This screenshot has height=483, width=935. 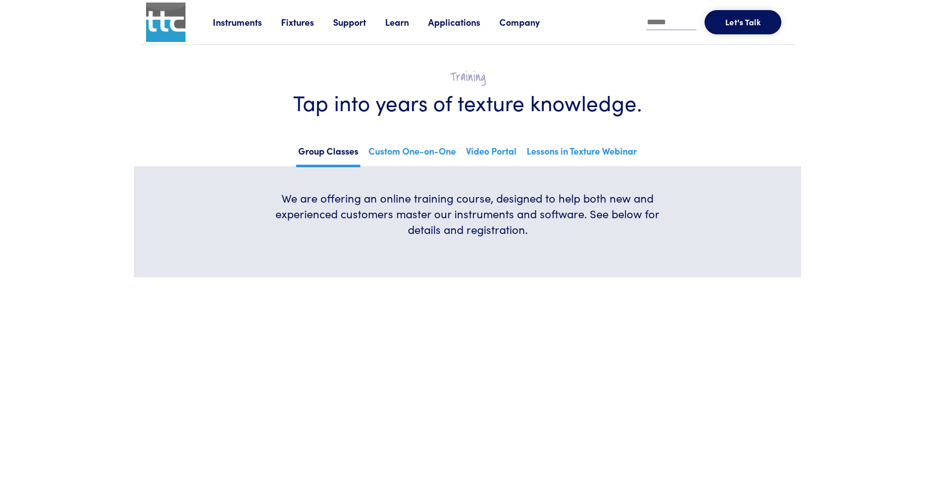 I want to click on a: Company, so click(x=529, y=22).